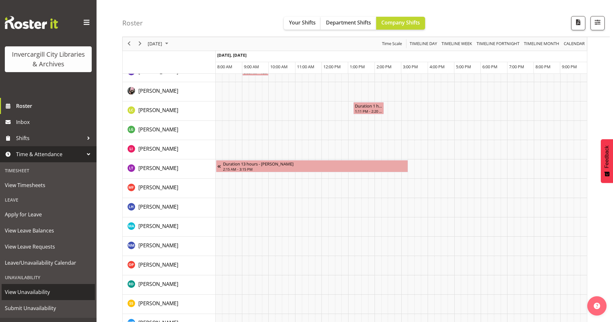  Describe the element at coordinates (607, 161) in the screenshot. I see `button: Feedback - Show survey` at that location.